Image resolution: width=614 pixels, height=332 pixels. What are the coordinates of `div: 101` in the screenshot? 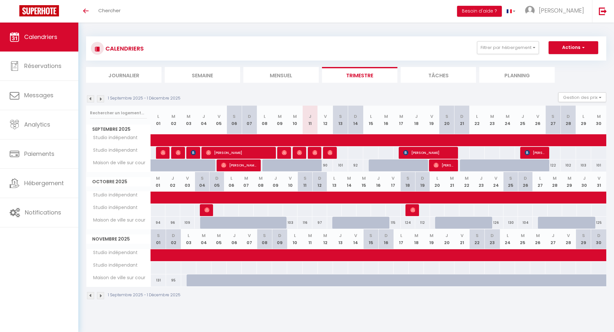 It's located at (599, 165).